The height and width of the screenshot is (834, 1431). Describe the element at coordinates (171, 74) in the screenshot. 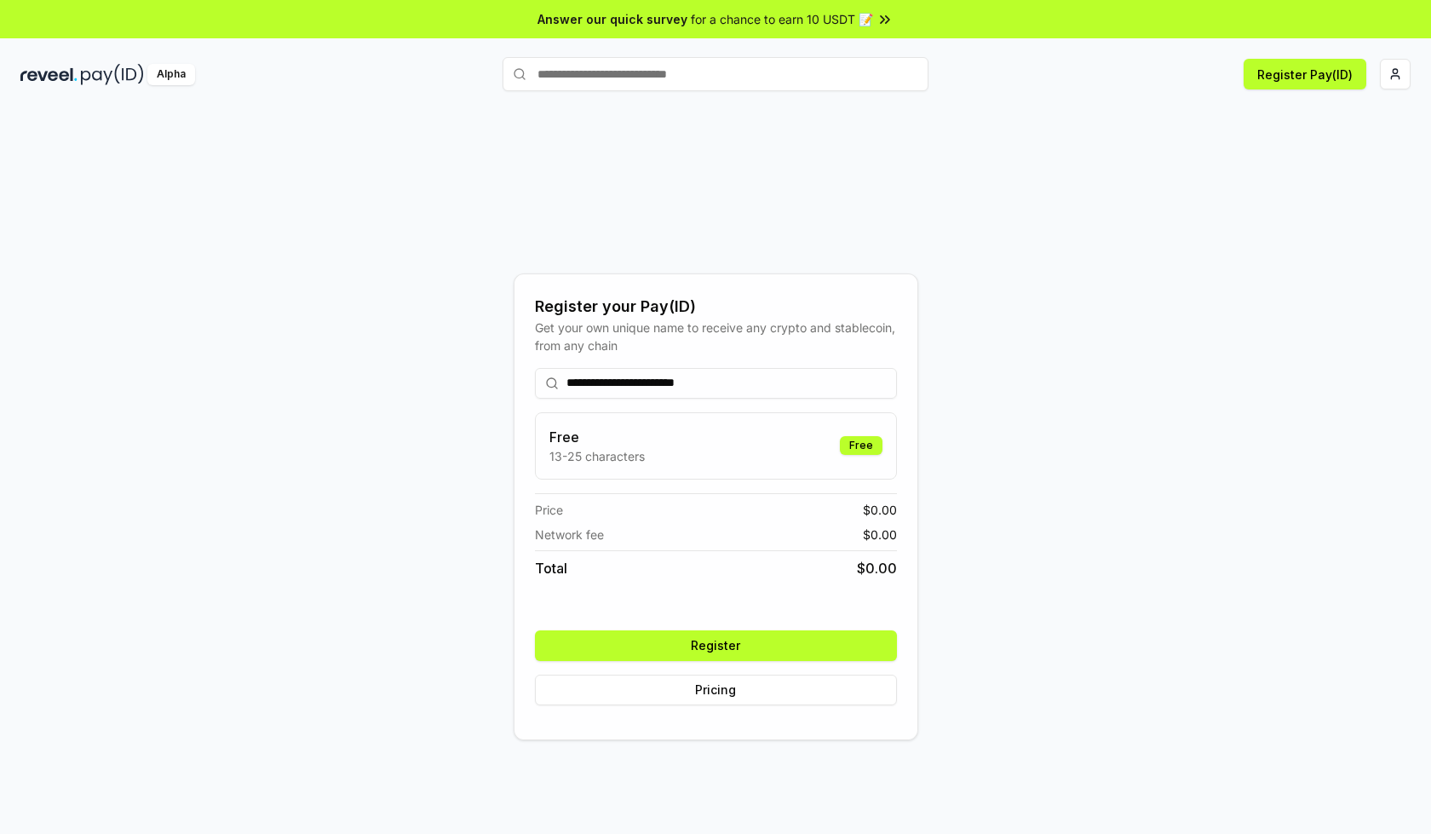

I see `div: Alpha` at that location.